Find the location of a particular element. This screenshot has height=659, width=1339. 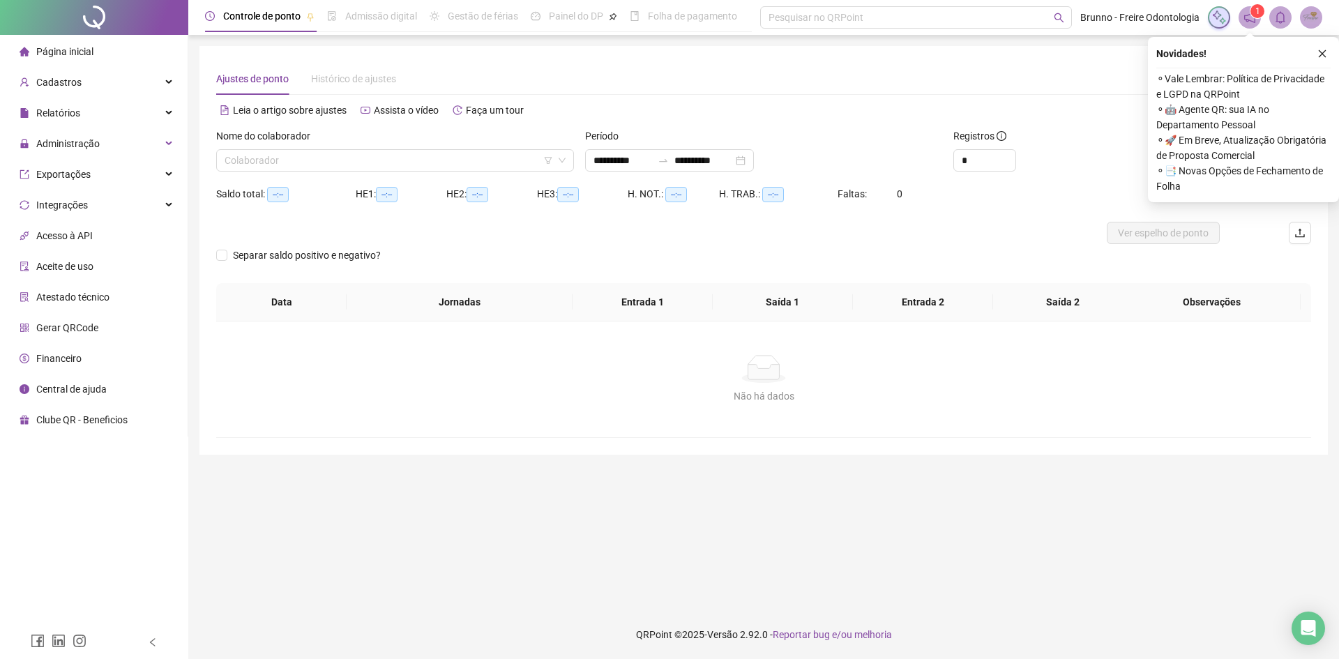

label: Nome do colaborador is located at coordinates (268, 136).